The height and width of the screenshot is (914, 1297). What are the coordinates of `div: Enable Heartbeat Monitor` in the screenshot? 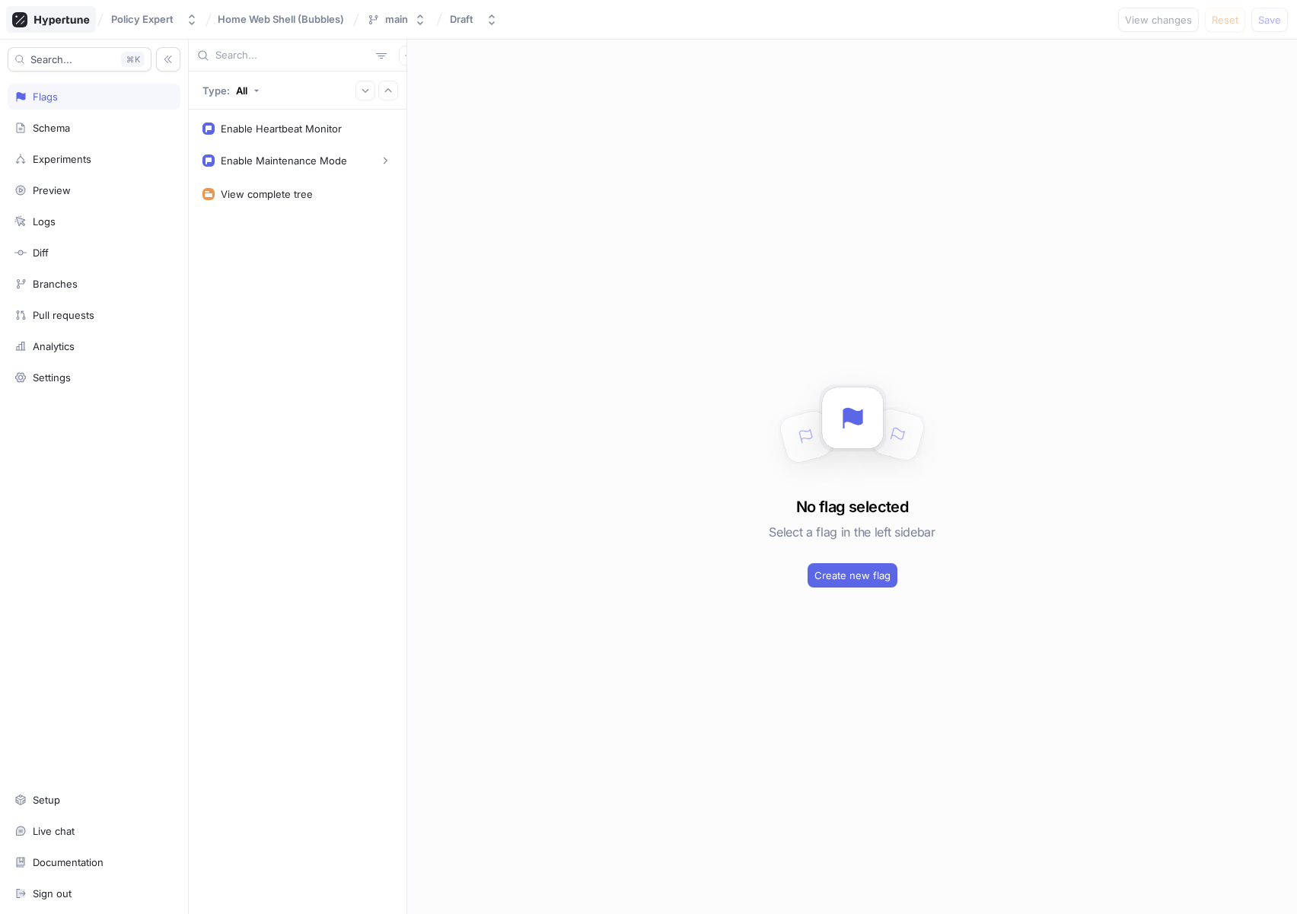 It's located at (281, 129).